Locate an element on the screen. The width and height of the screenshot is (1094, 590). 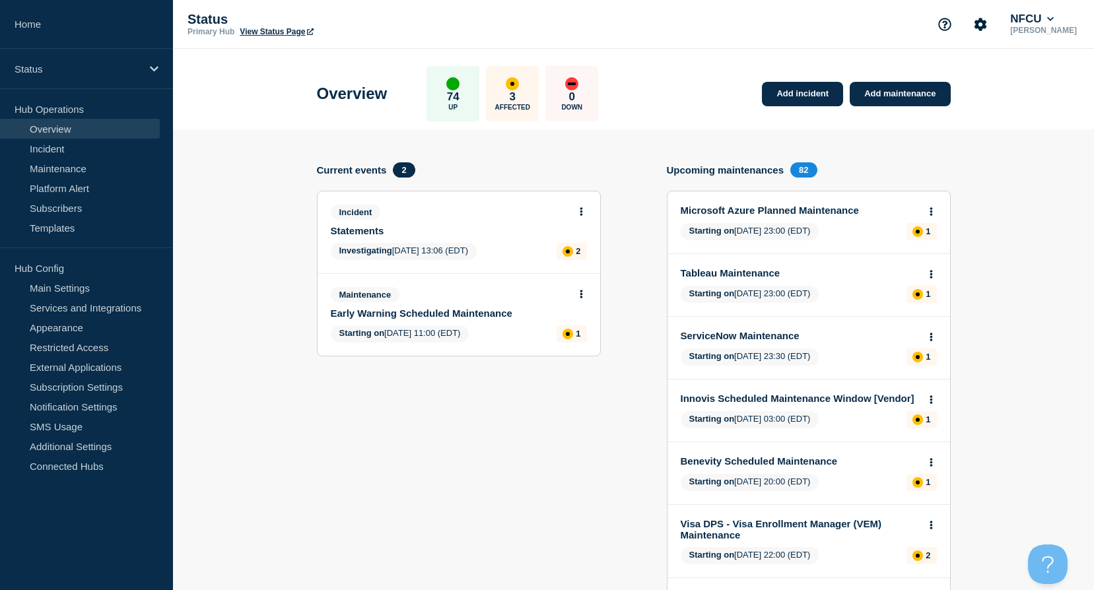
a: Visa DPS - Visa Enrollment Manager (VEM) Maintenance is located at coordinates (799, 529).